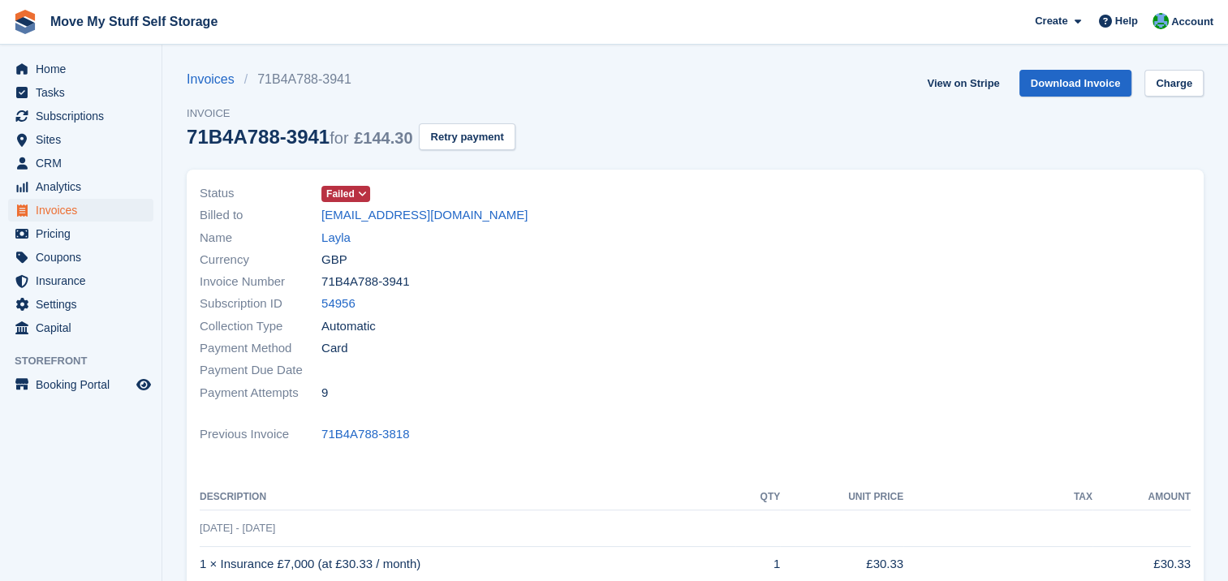 This screenshot has width=1228, height=581. Describe the element at coordinates (84, 328) in the screenshot. I see `span: Capital` at that location.